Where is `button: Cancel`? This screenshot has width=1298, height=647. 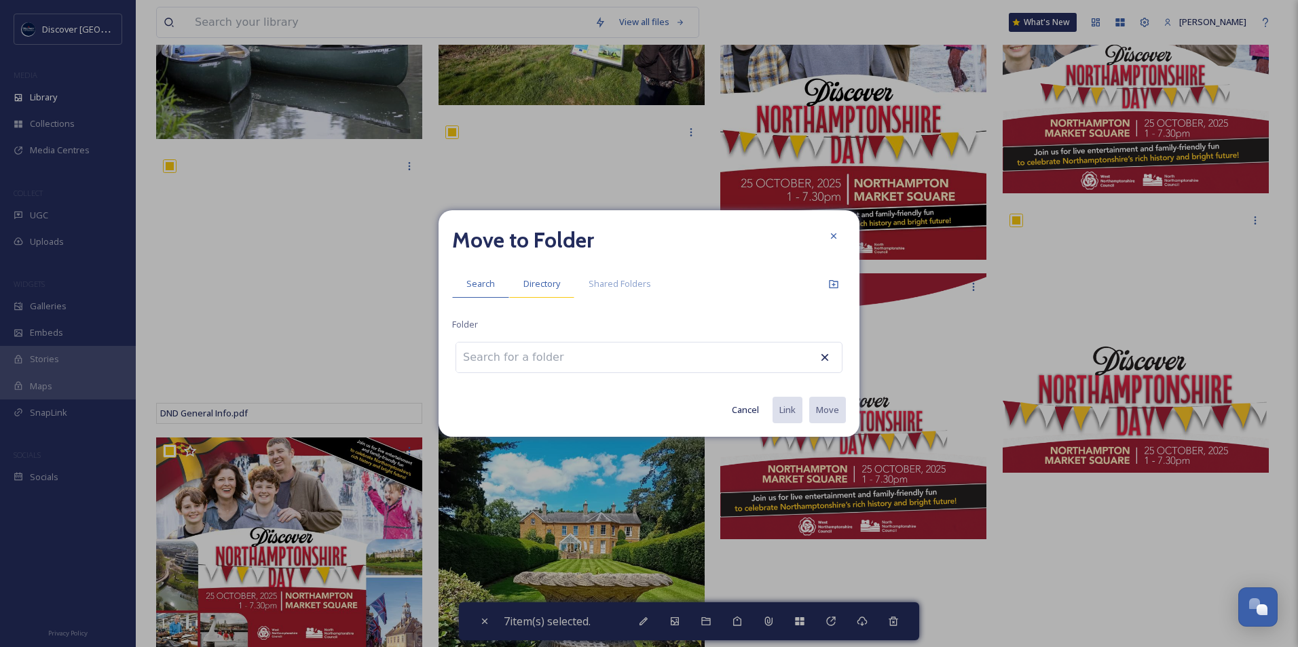 button: Cancel is located at coordinates (745, 410).